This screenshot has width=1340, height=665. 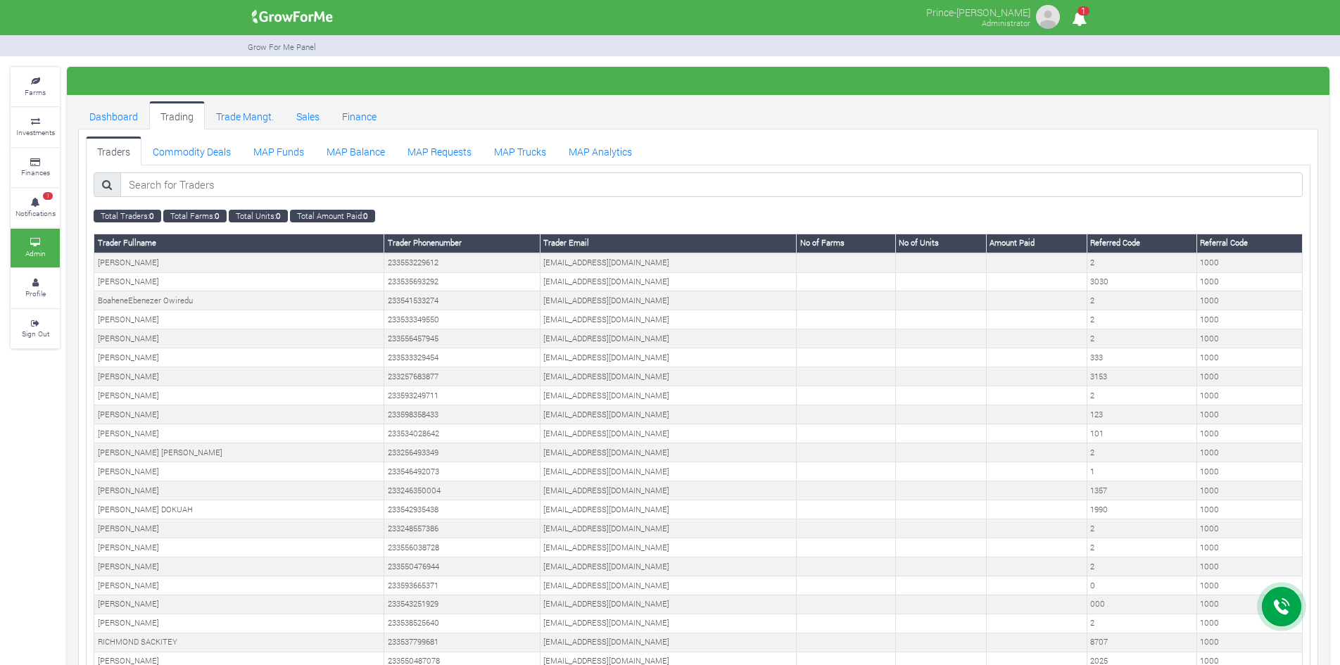 I want to click on th: Trader Phonenumber, so click(x=463, y=243).